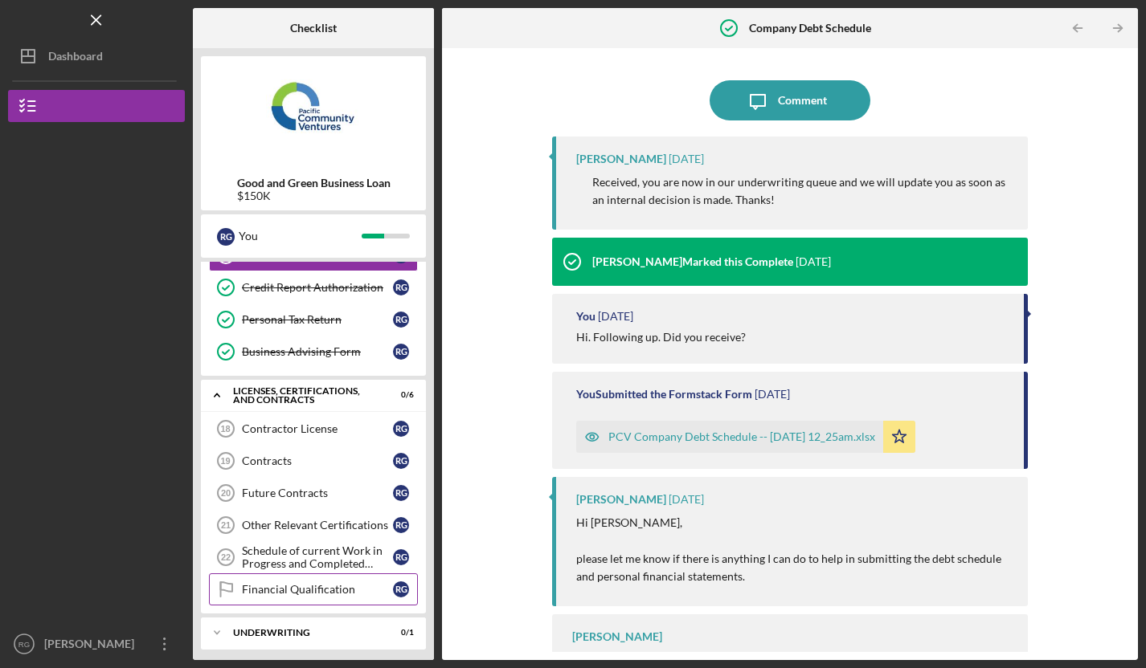  What do you see at coordinates (664, 395) in the screenshot?
I see `div: You Submitted the Formstack Form` at bounding box center [664, 395].